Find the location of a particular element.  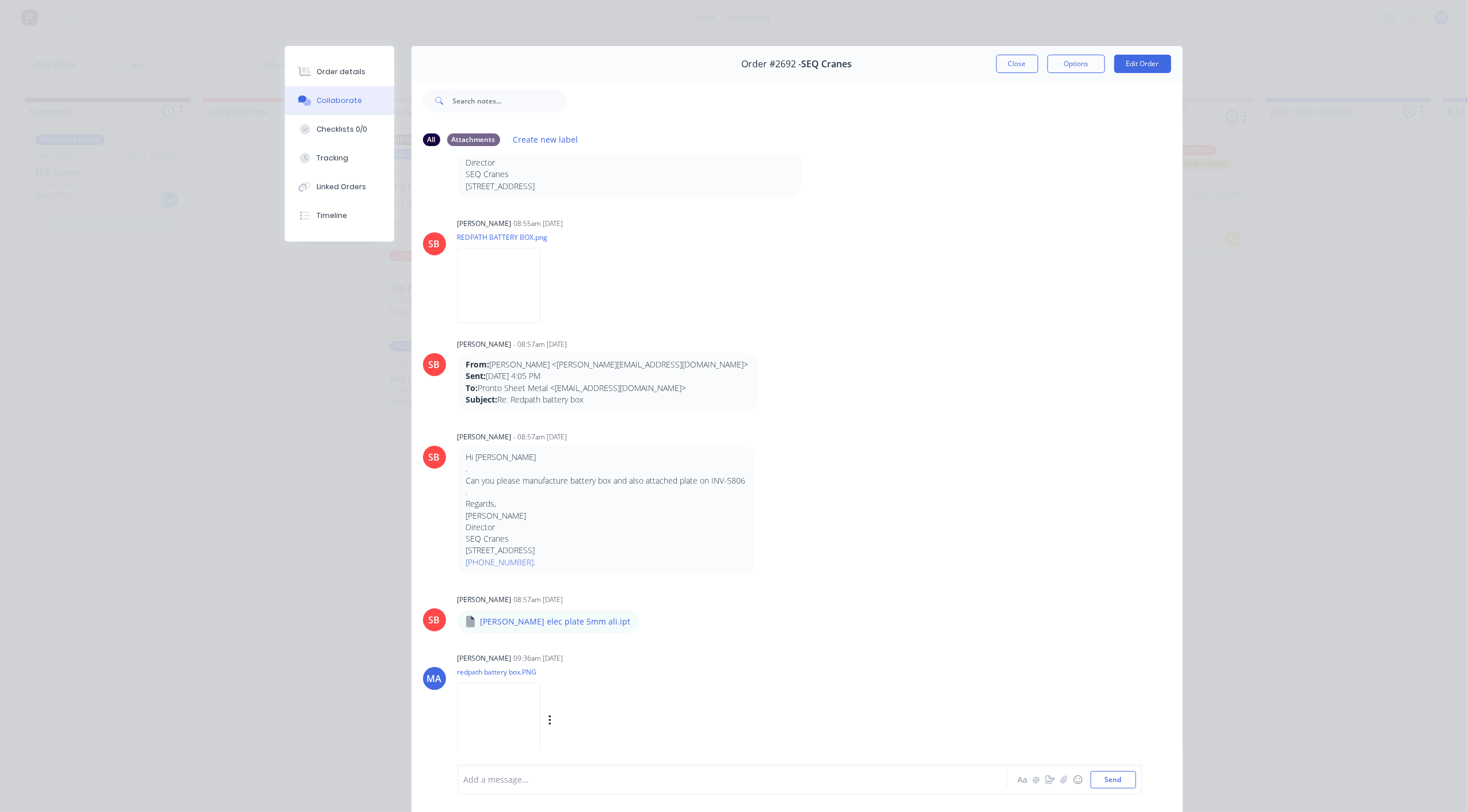

span: SEQ Cranes is located at coordinates (827, 64).